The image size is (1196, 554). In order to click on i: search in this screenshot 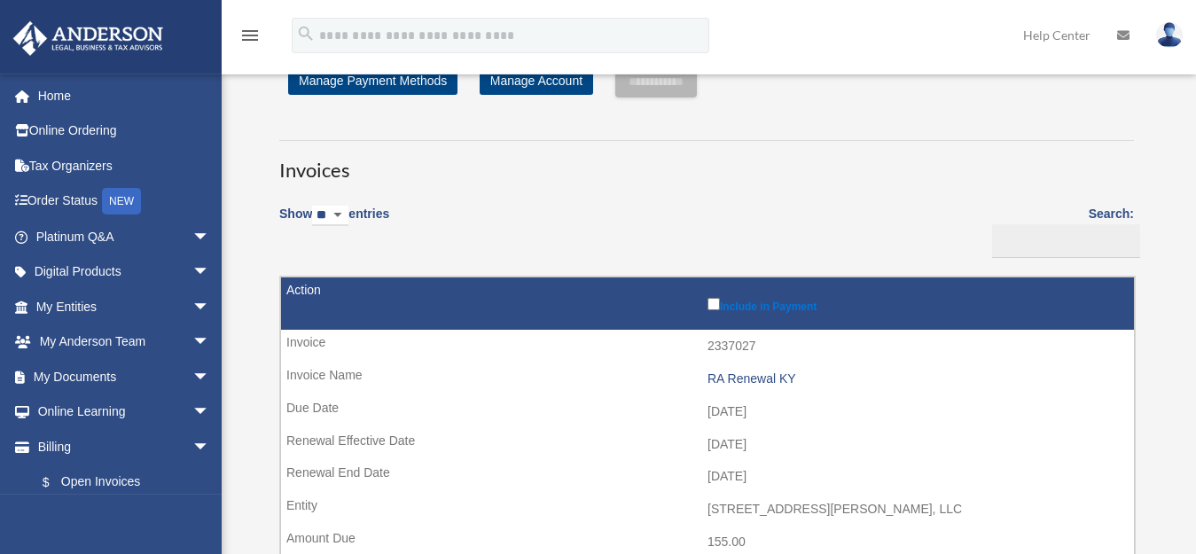, I will do `click(306, 34)`.